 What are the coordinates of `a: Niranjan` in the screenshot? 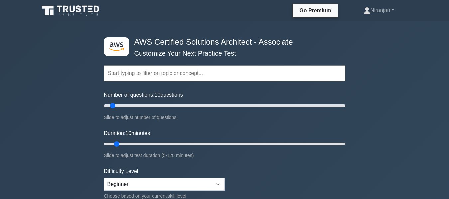 It's located at (379, 10).